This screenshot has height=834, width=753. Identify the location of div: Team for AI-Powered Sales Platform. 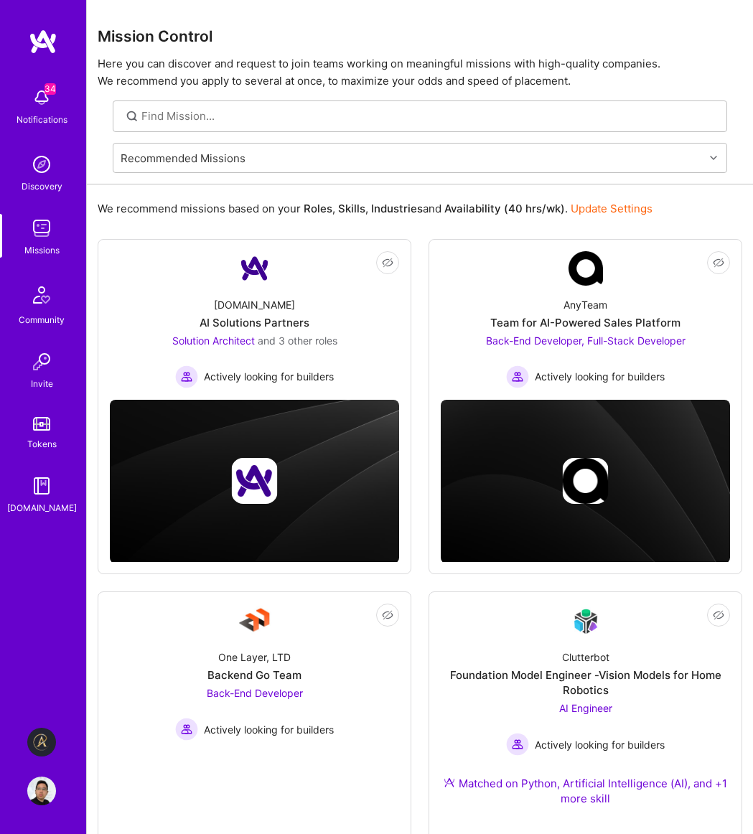
(585, 322).